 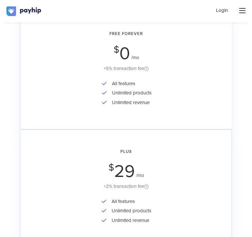 I want to click on span: 29, so click(x=124, y=171).